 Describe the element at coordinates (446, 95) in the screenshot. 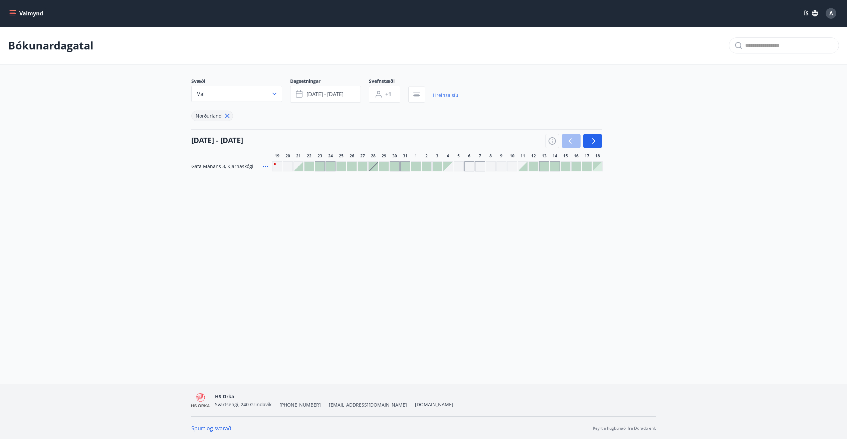

I see `a: Hreinsa síu` at that location.